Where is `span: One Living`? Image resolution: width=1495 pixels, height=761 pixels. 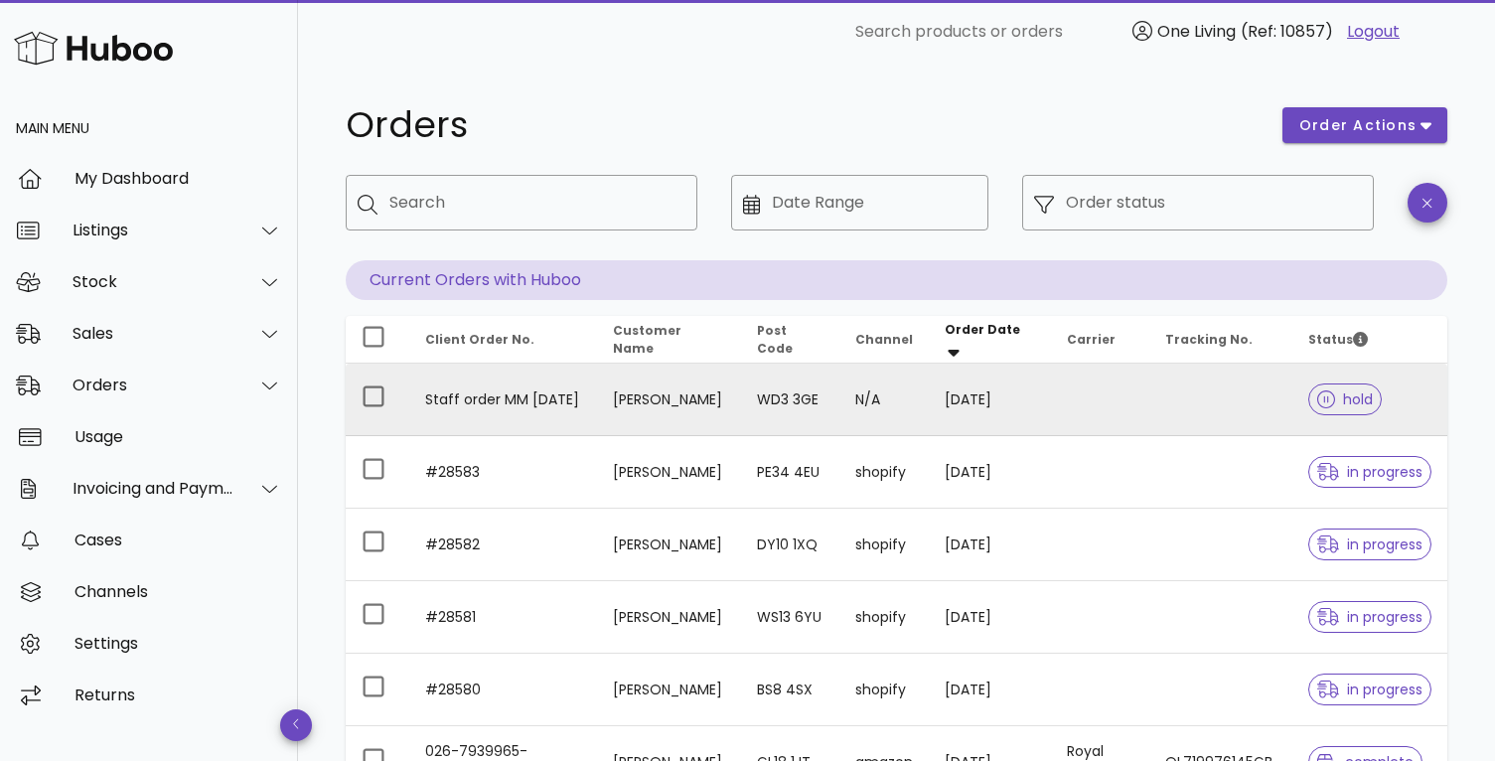
span: One Living is located at coordinates (1196, 31).